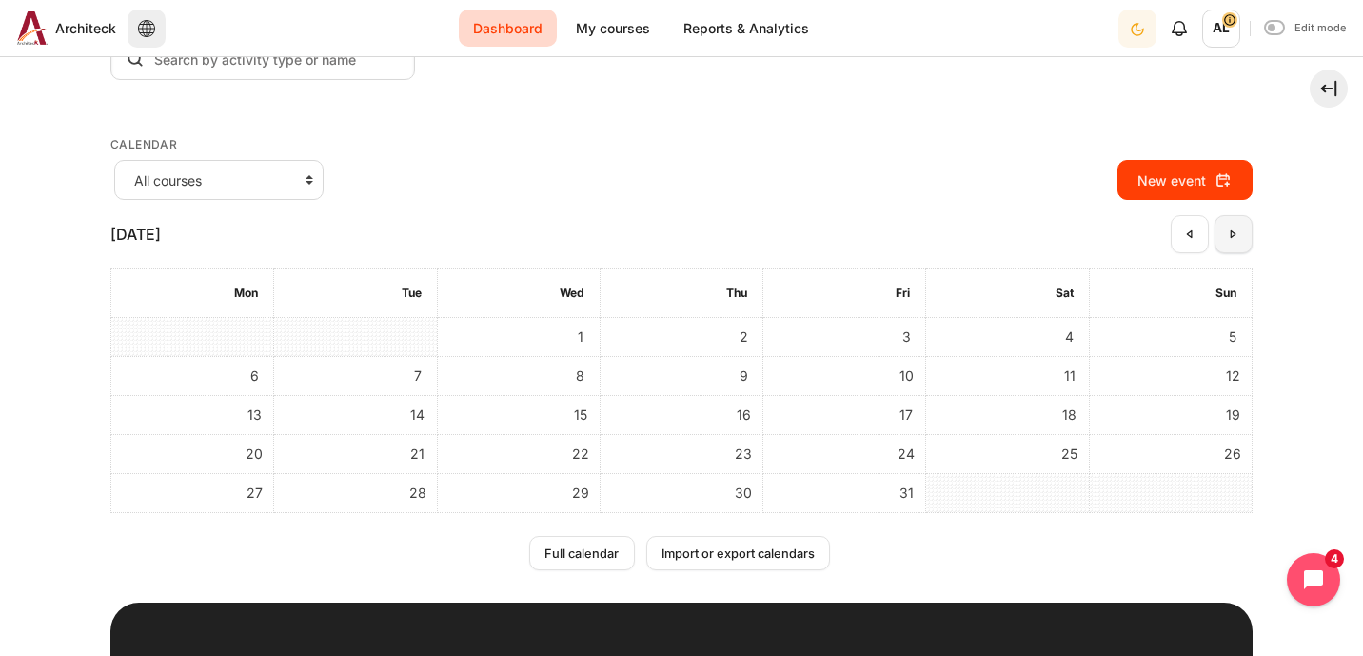 The height and width of the screenshot is (656, 1363). I want to click on span: 6, so click(254, 376).